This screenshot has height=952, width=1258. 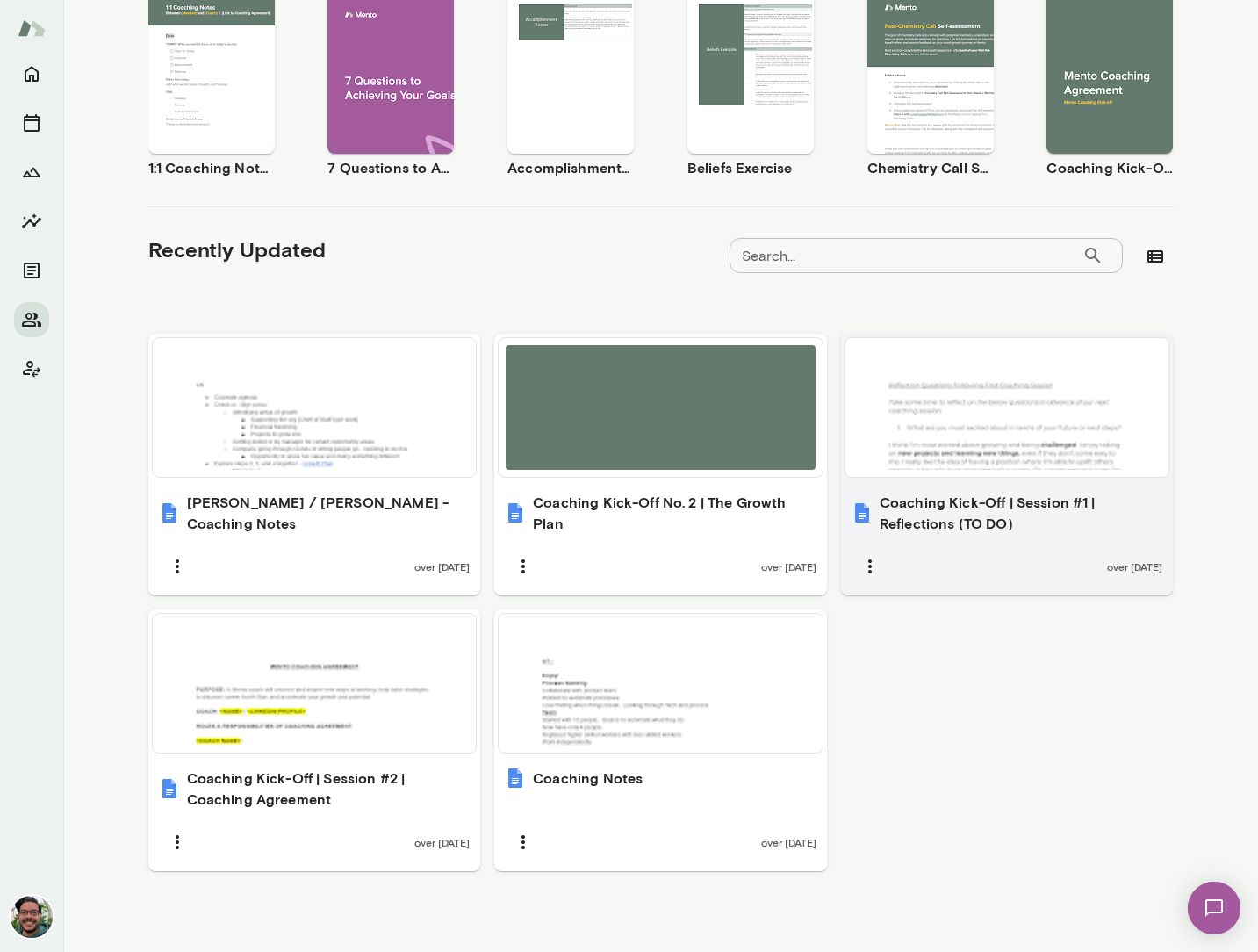 What do you see at coordinates (1021, 513) in the screenshot?
I see `h6: Coaching Kick-Off | Session #1 | Reflections (TO DO)` at bounding box center [1021, 513].